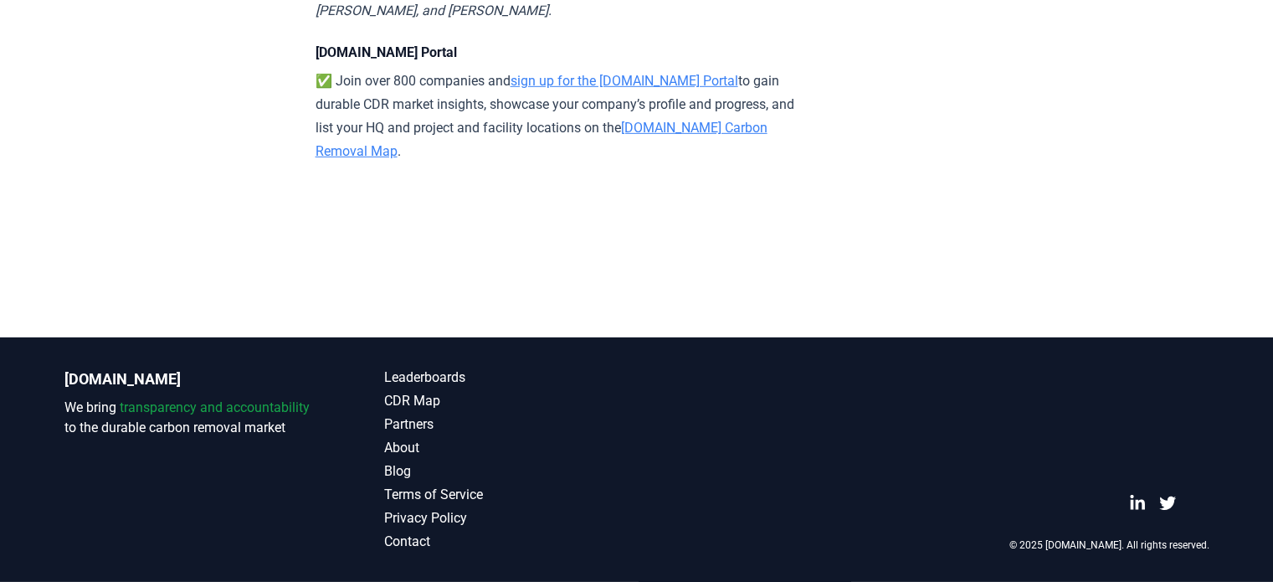 The image size is (1273, 582). What do you see at coordinates (560, 116) in the screenshot?
I see `p: ✅ Join over 800 companies and to gain durable CDR market insights, showcase your company’s profil...` at bounding box center [560, 116].